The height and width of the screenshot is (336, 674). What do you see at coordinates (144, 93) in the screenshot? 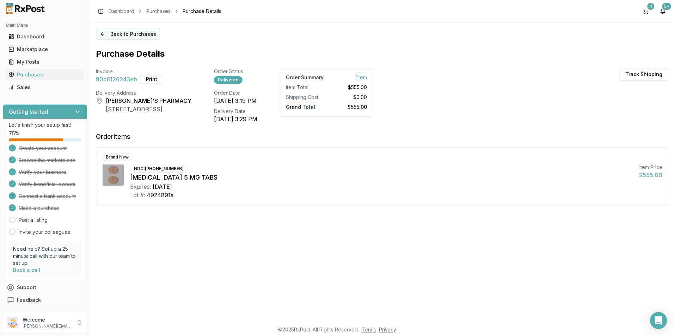
I see `div: Delivery Address` at bounding box center [144, 93].